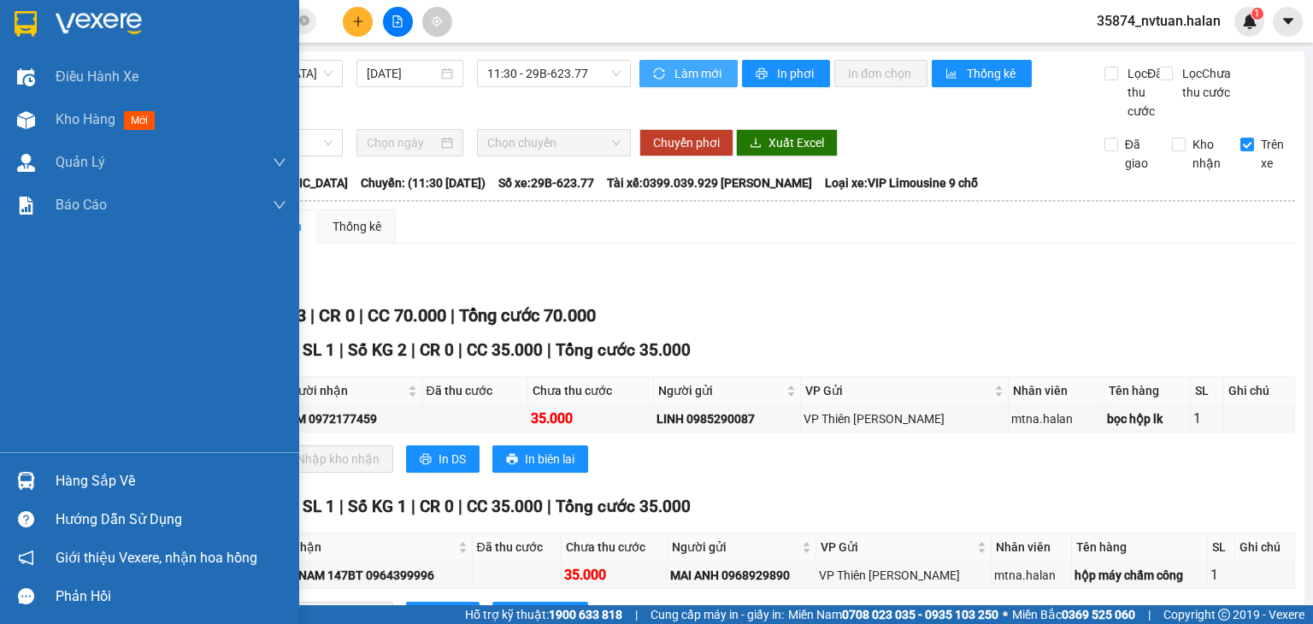 This screenshot has width=1313, height=624. What do you see at coordinates (280, 162) in the screenshot?
I see `span: down` at bounding box center [280, 162].